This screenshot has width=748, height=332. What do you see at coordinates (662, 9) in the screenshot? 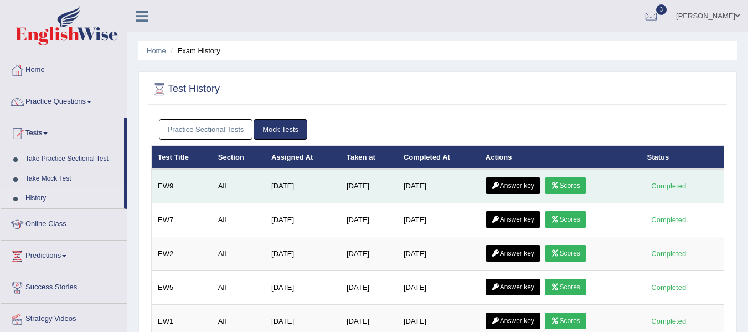
I see `span: 3` at bounding box center [662, 9].